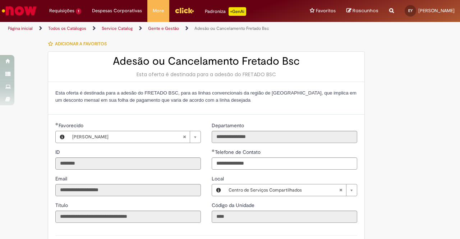 The height and width of the screenshot is (239, 460). Describe the element at coordinates (233, 205) in the screenshot. I see `label: Somente leitura - Código da Unidade` at that location.